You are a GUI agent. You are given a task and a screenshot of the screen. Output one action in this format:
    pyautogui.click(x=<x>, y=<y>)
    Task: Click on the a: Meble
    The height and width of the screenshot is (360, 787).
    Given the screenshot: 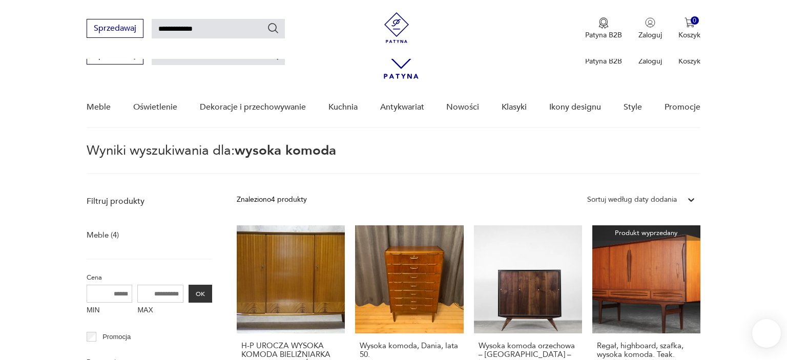 What is the action you would take?
    pyautogui.click(x=98, y=107)
    